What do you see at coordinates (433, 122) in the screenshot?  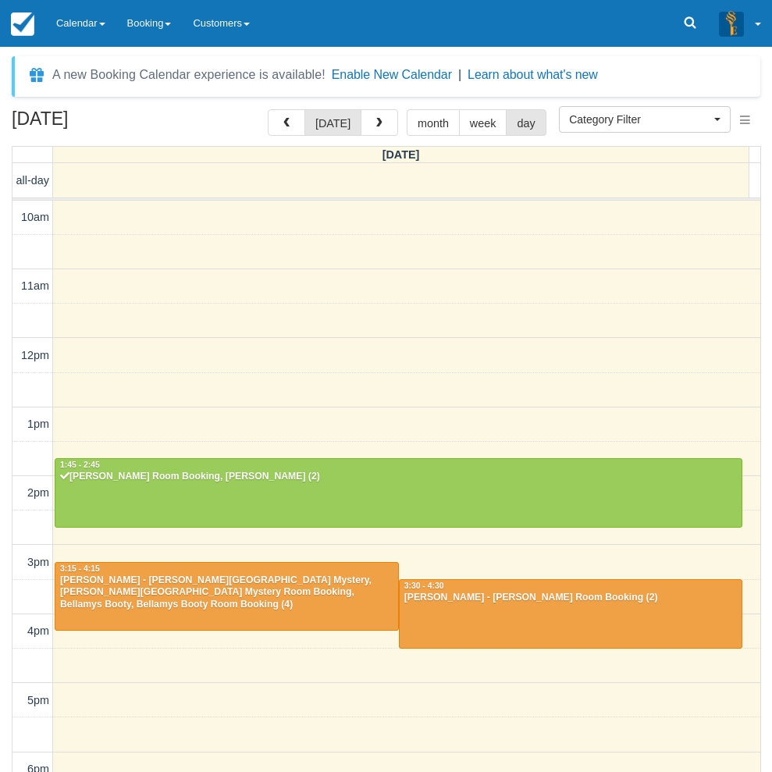 I see `button: month` at bounding box center [433, 122].